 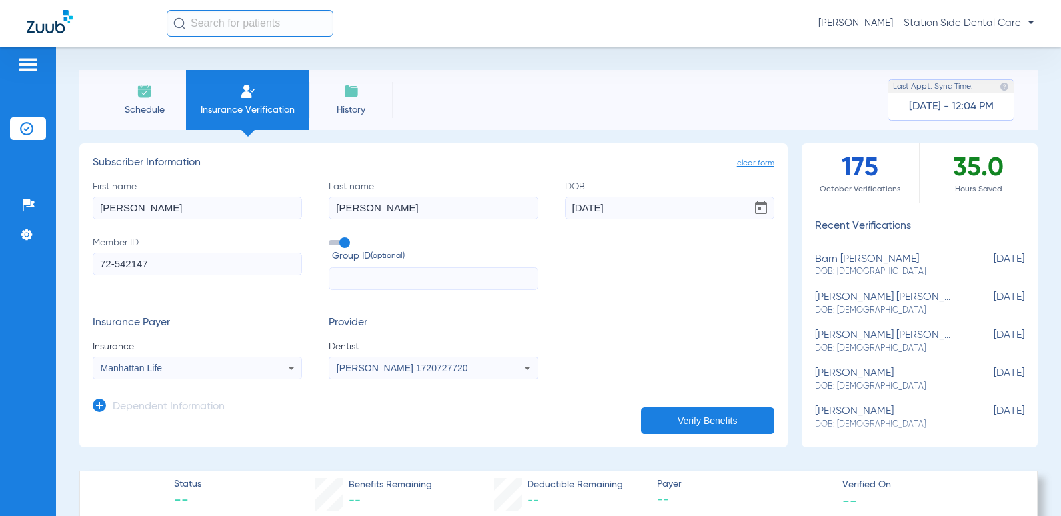 What do you see at coordinates (708, 421) in the screenshot?
I see `button: Verify Benefits` at bounding box center [708, 421].